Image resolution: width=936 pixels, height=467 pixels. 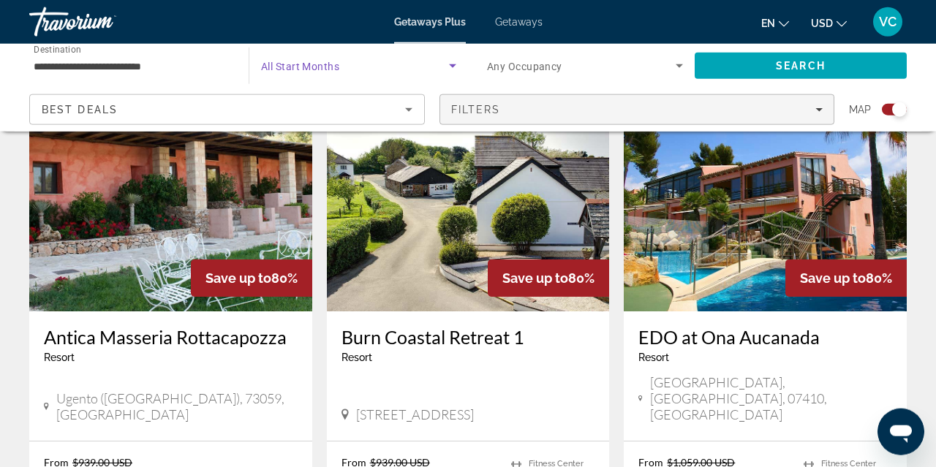 What do you see at coordinates (765, 337) in the screenshot?
I see `h3: EDO at Ona Aucanada` at bounding box center [765, 337].